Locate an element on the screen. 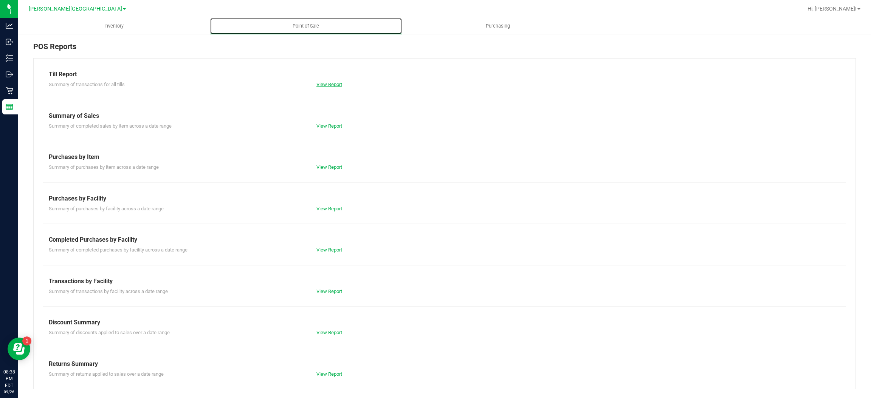  span: Summary of purchases by facility across a date range is located at coordinates (106, 209).